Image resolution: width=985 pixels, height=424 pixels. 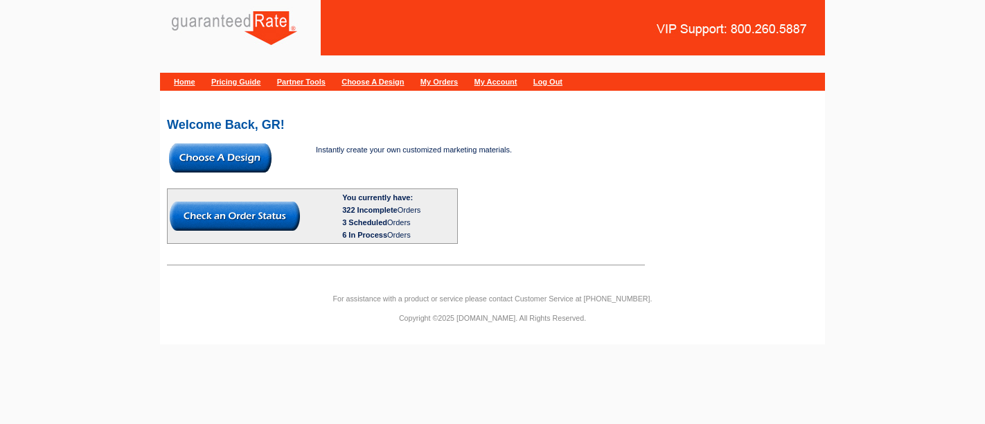 I want to click on img: button-choose-design.gif, so click(x=220, y=158).